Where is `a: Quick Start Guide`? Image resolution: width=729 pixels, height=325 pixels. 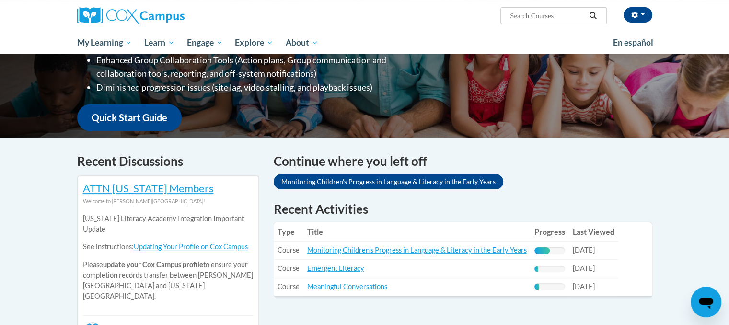 a: Quick Start Guide is located at coordinates (129, 117).